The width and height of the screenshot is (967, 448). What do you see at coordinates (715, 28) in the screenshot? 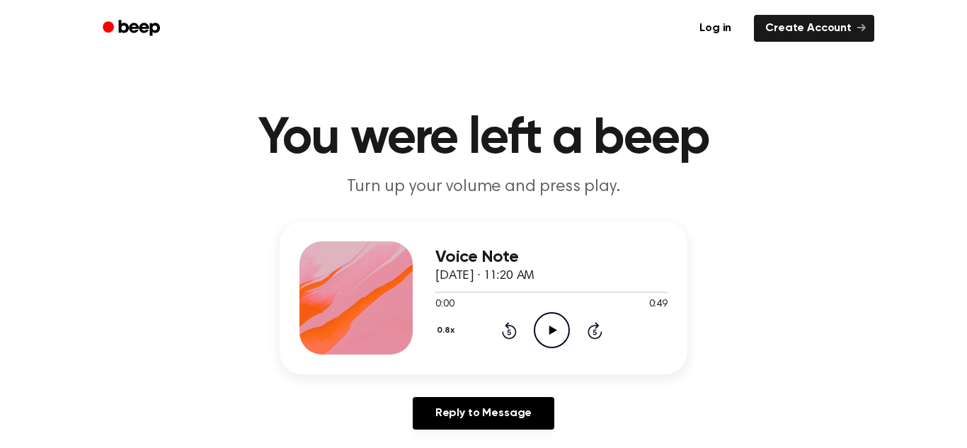
I see `a: Log in` at bounding box center [715, 28].